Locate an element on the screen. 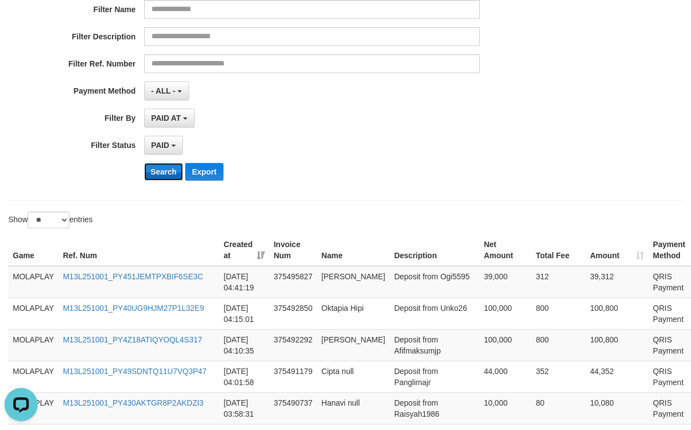  th: Invoice Num is located at coordinates (293, 250).